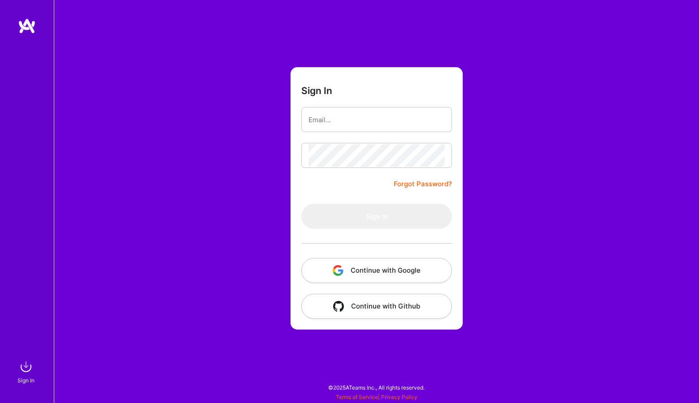 This screenshot has height=403, width=699. What do you see at coordinates (399, 397) in the screenshot?
I see `a: Privacy Policy` at bounding box center [399, 397].